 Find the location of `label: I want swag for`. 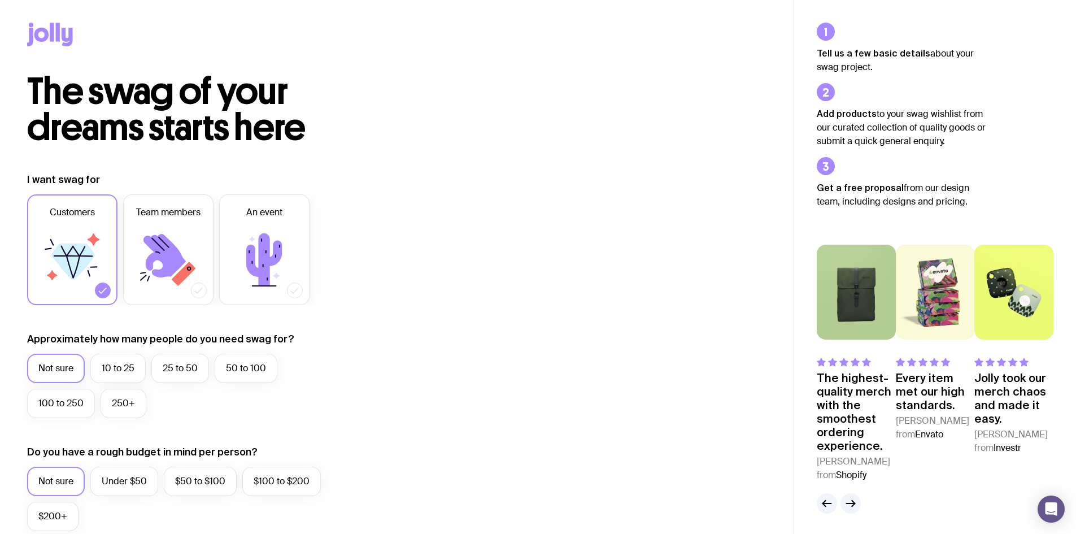

label: I want swag for is located at coordinates (63, 180).